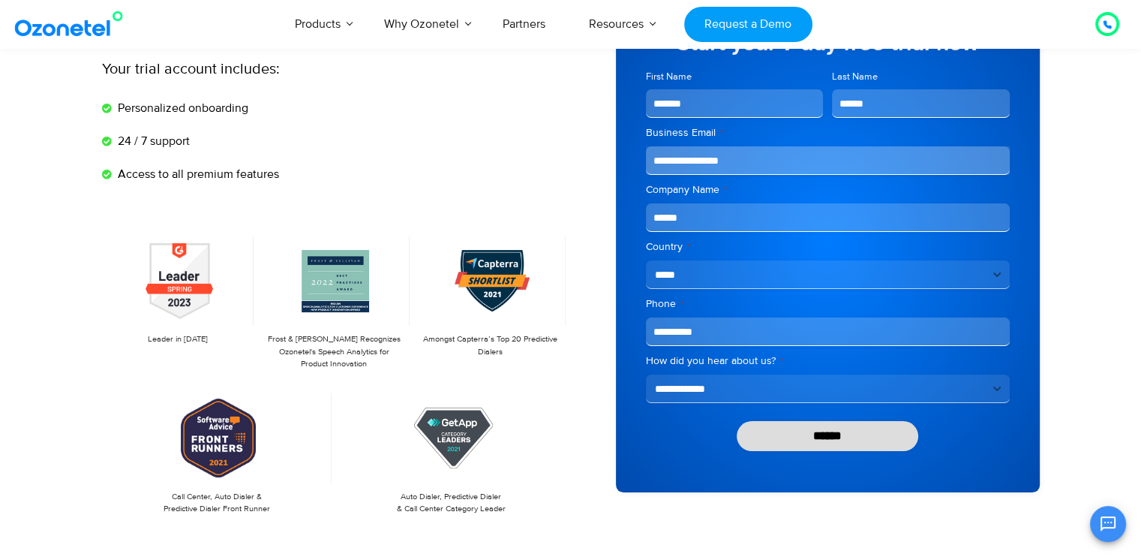 This screenshot has height=557, width=1141. Describe the element at coordinates (828, 133) in the screenshot. I see `label: Business Email` at that location.